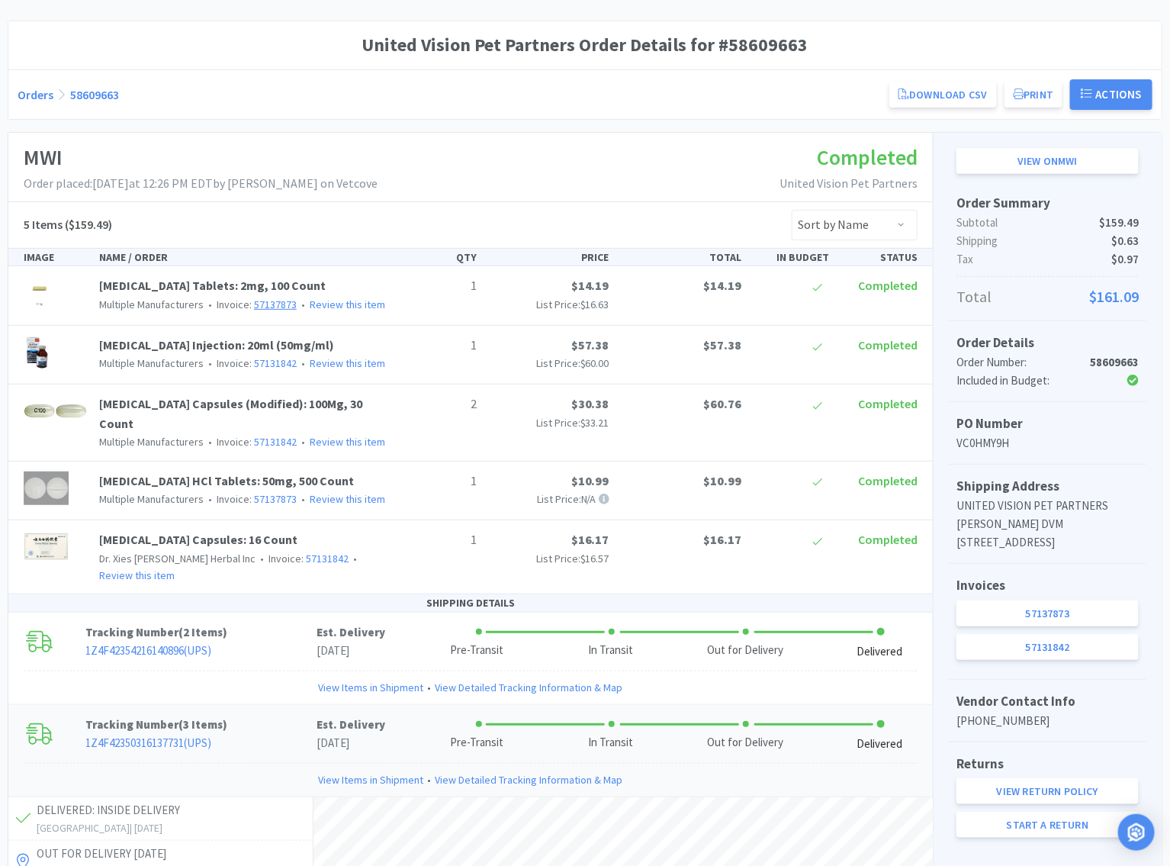 The height and width of the screenshot is (866, 1170). I want to click on div: TOTAL, so click(681, 257).